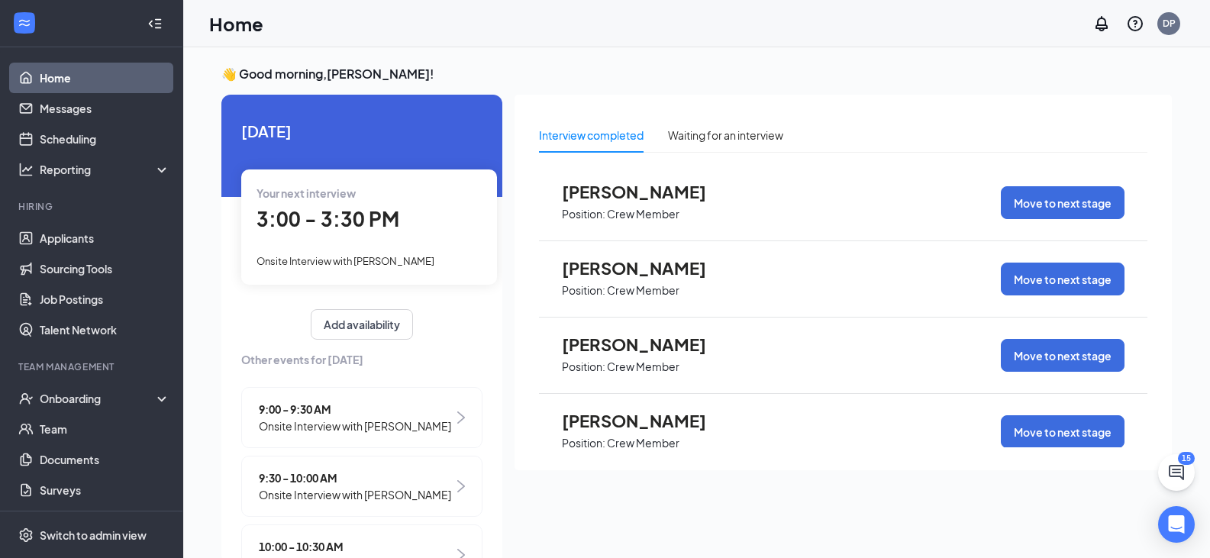 The width and height of the screenshot is (1210, 558). I want to click on a: Scheduling, so click(105, 139).